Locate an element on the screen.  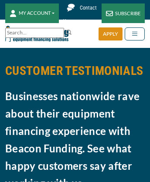
a: Clear search text is located at coordinates (58, 33).